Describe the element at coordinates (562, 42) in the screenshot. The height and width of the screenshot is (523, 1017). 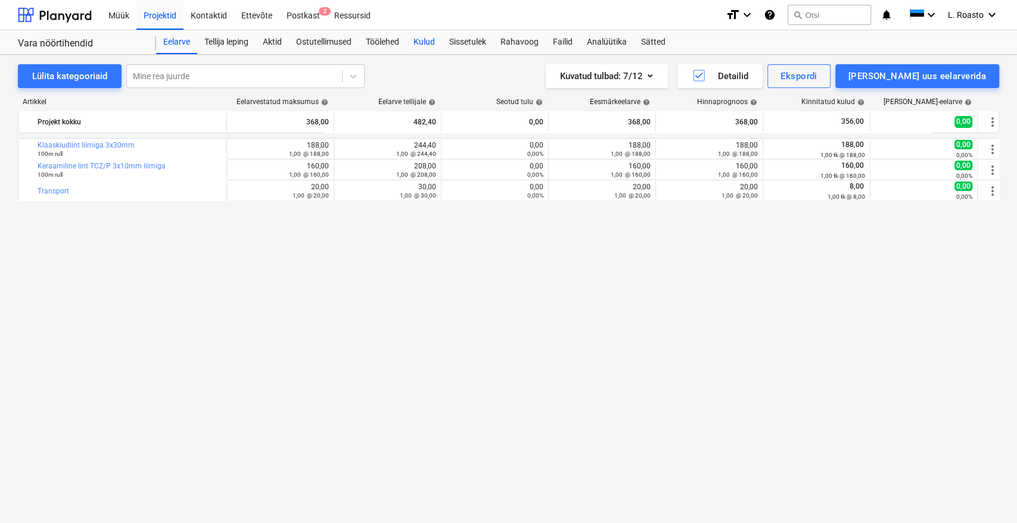
I see `a: Failid` at that location.